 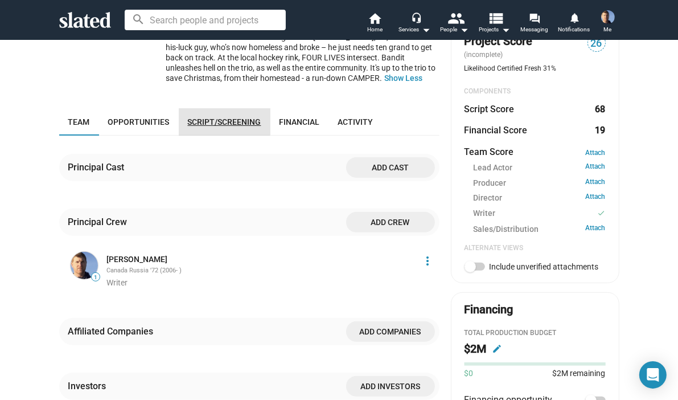 I want to click on a: Messaging, so click(x=535, y=24).